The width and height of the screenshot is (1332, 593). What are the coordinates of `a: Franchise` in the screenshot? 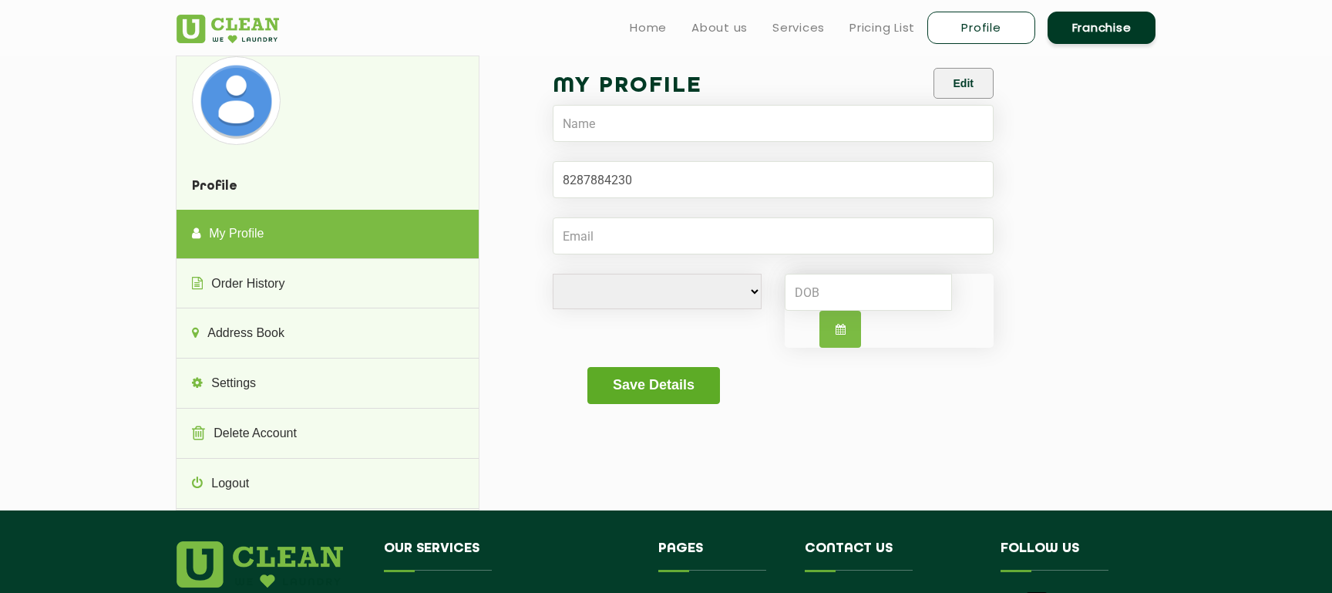 It's located at (1101, 28).